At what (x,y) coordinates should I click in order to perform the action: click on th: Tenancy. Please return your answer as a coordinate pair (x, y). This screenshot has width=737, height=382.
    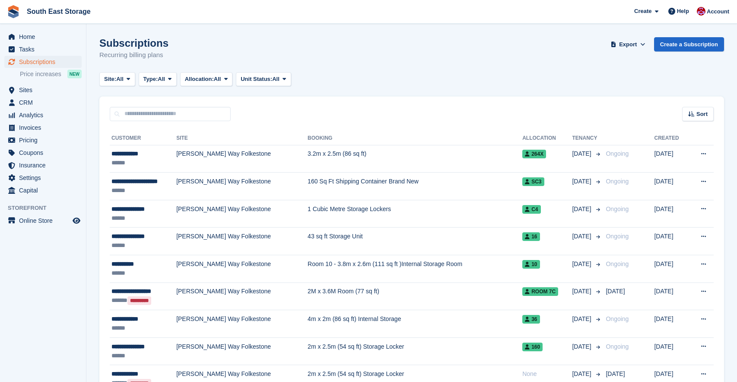
    Looking at the image, I should click on (587, 138).